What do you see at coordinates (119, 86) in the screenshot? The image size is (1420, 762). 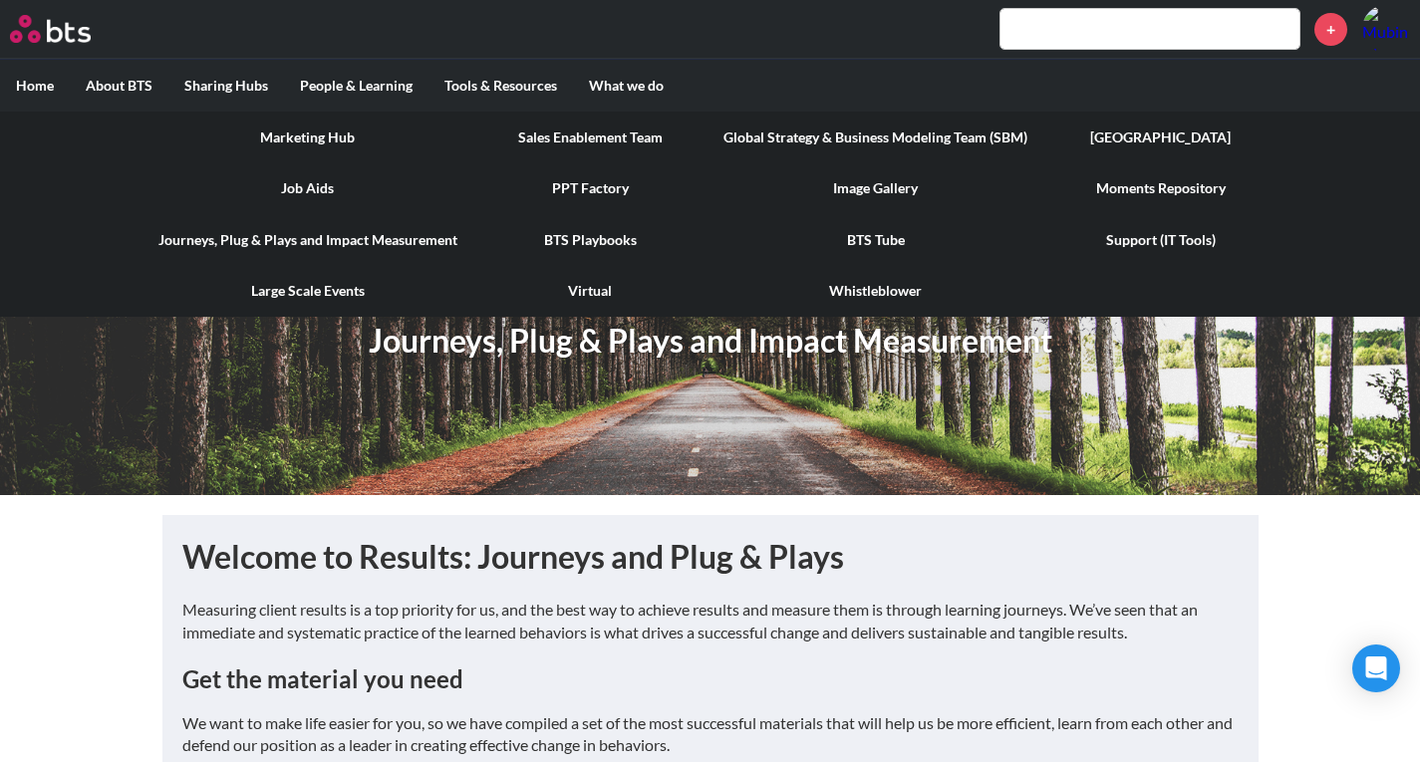 I see `label: About BTS` at bounding box center [119, 86].